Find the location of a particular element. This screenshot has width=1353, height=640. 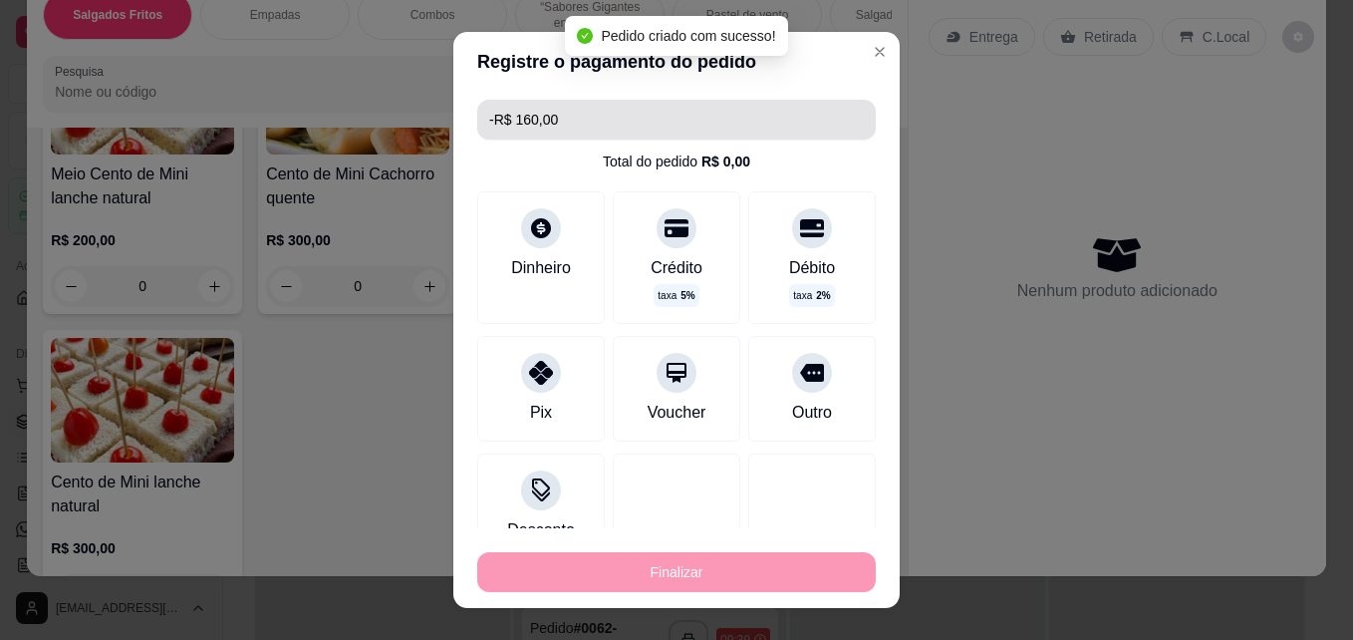

div: Débito is located at coordinates (812, 268).